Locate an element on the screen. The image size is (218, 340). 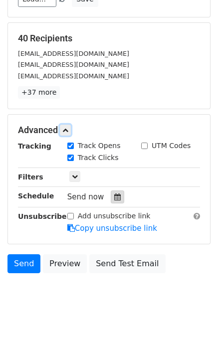
a: Copy unsubscribe link is located at coordinates (112, 228).